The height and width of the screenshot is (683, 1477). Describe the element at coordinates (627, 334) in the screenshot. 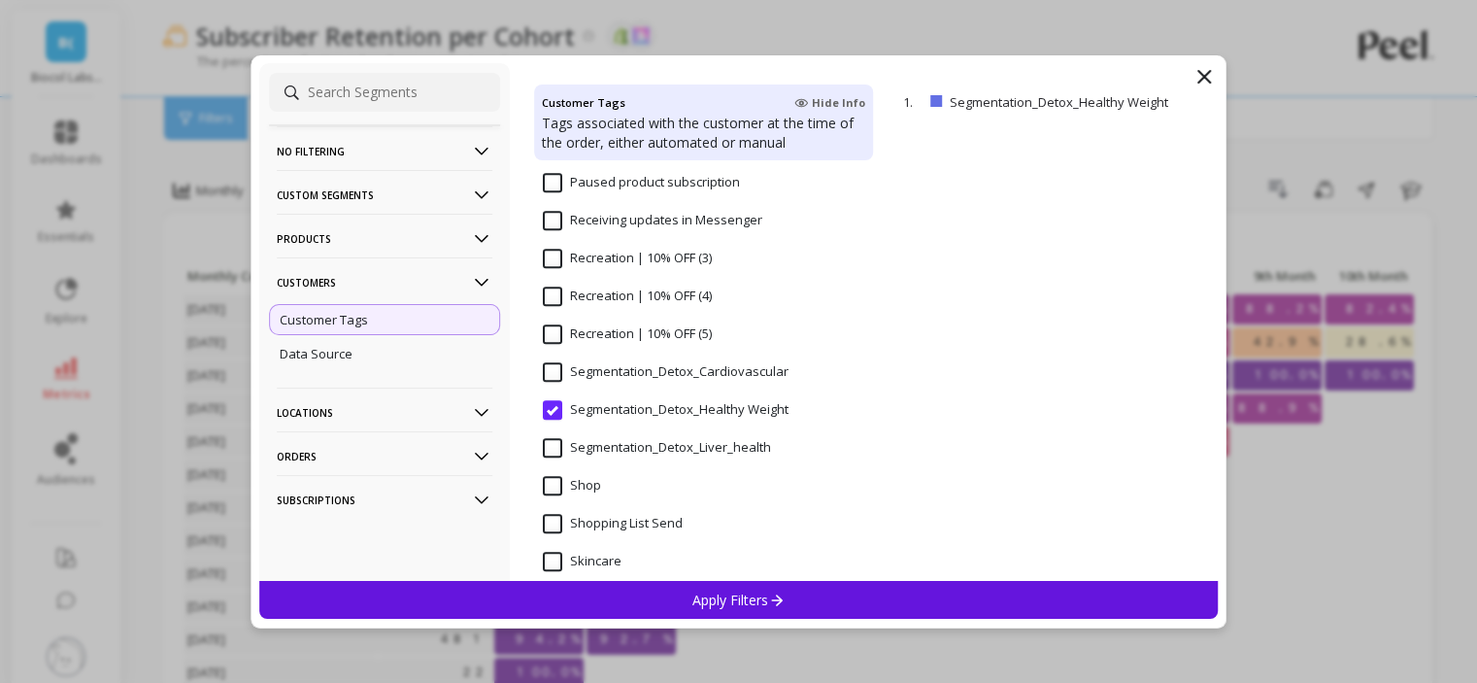

I see `span: Recreation | 10% OFF (5)` at that location.